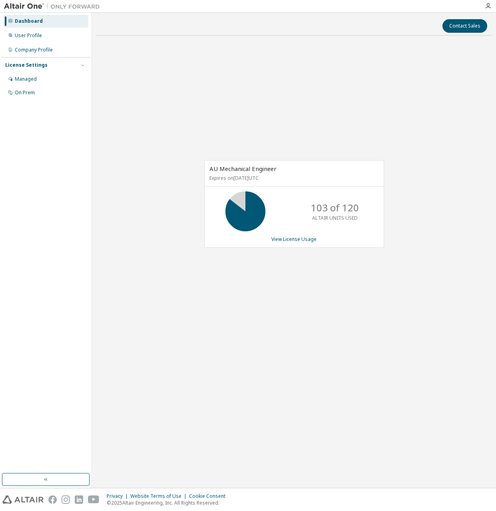 The image size is (496, 511). Describe the element at coordinates (294, 239) in the screenshot. I see `a: View License Usage` at that location.